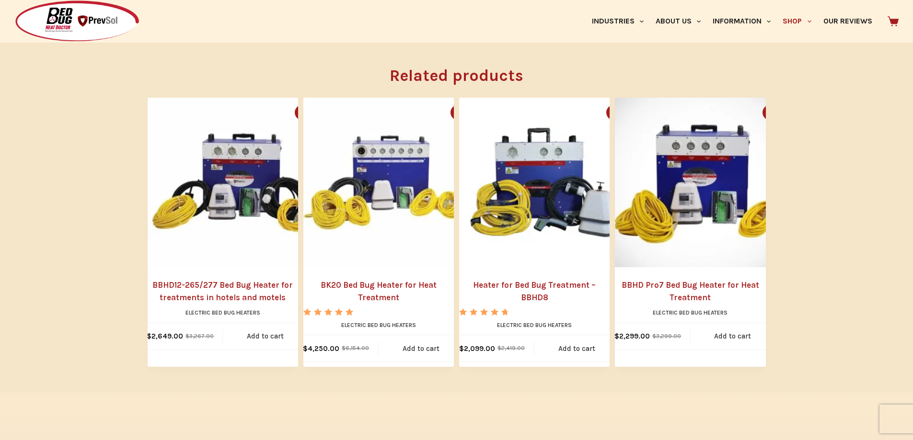  Describe the element at coordinates (544, 183) in the screenshot. I see `a: Heater for Bed Bug Treatment - BBHD8` at that location.